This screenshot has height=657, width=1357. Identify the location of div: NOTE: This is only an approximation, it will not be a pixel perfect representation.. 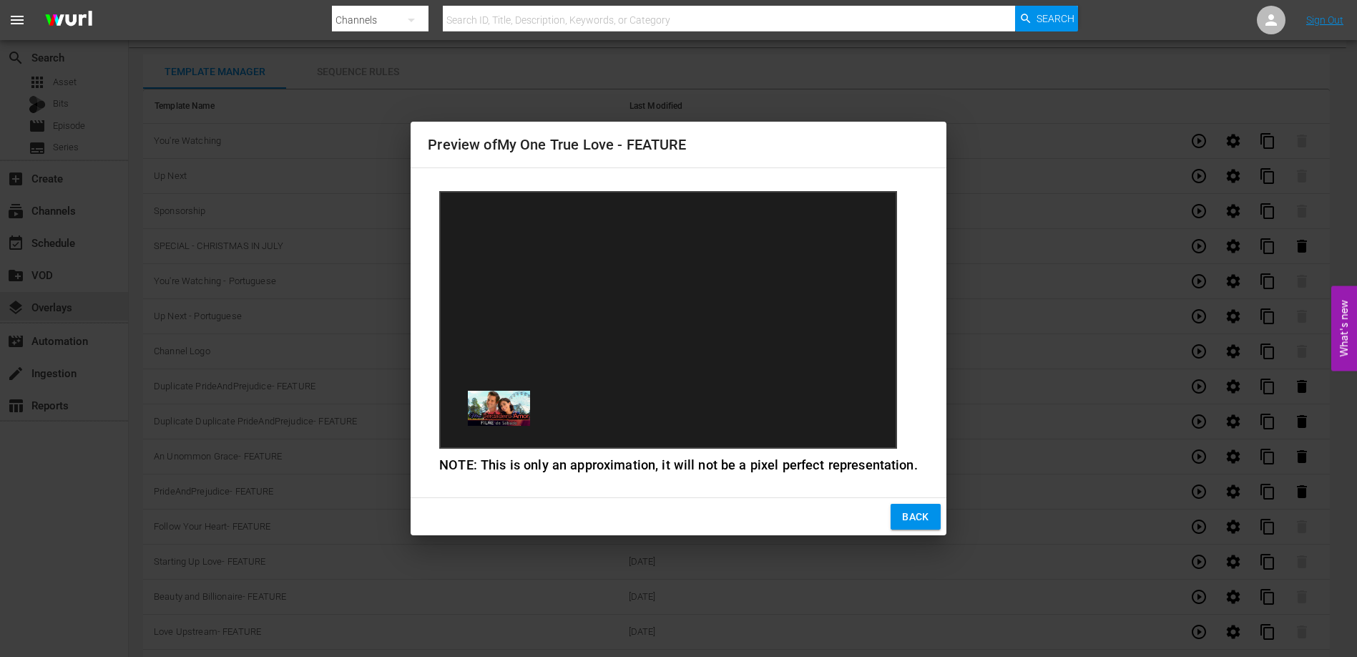
(678, 465).